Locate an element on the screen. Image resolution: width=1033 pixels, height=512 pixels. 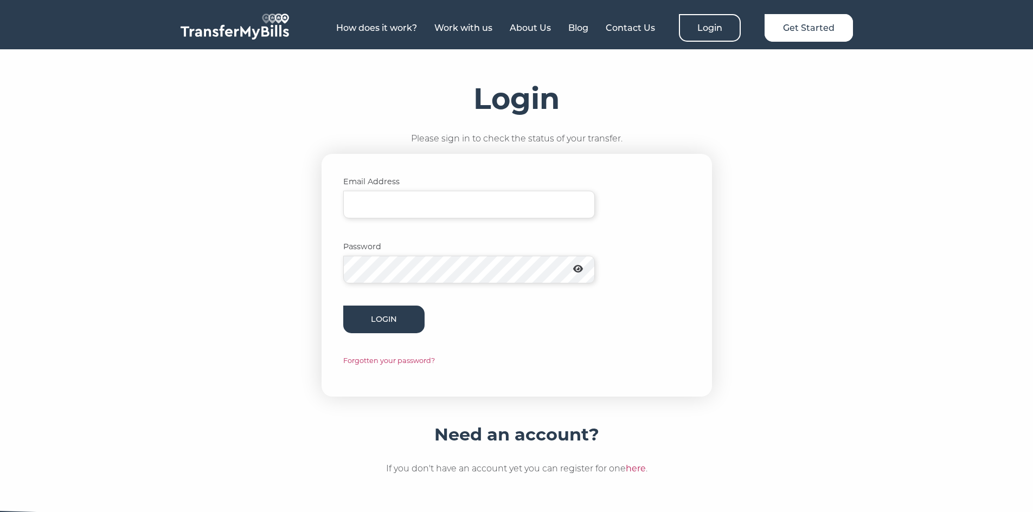
h1: Login is located at coordinates (516, 99).